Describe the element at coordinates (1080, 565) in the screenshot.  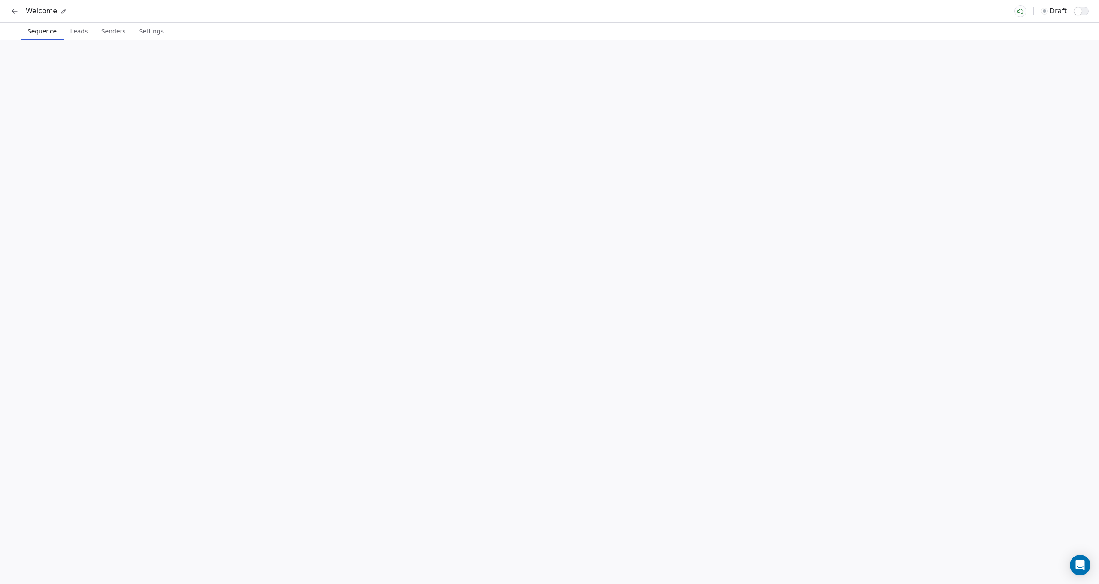
I see `div: Open Intercom Messenger` at that location.